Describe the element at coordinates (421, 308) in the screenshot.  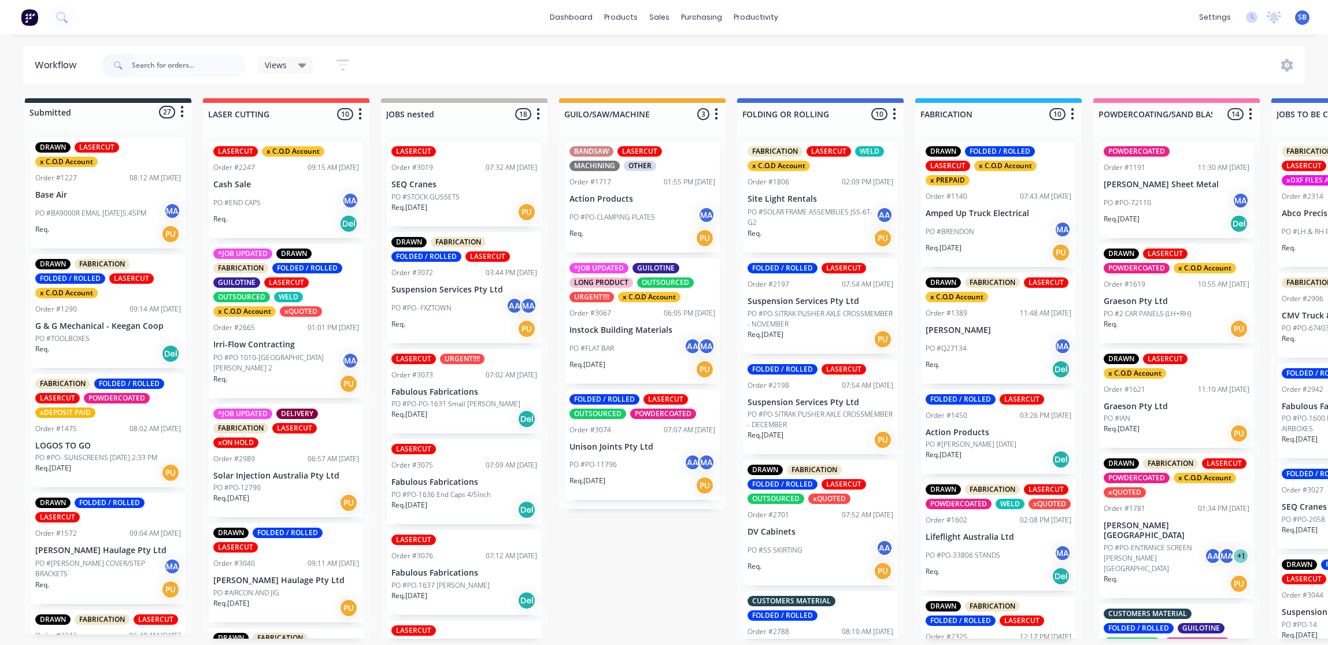
I see `p: PO #PO- FXZTOWN` at that location.